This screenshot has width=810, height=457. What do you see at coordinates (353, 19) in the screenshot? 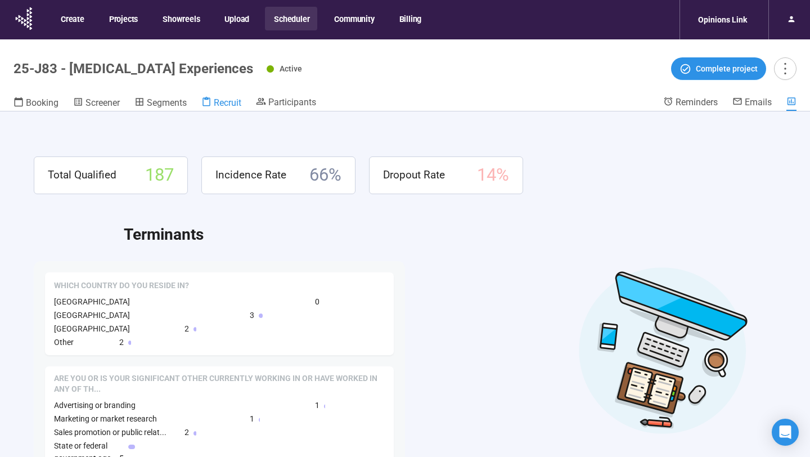
I see `button: Community` at bounding box center [353, 19].